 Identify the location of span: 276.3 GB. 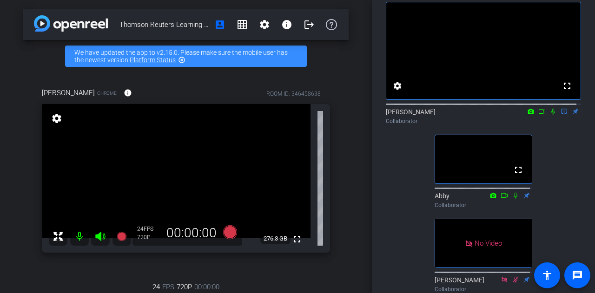
(275, 239).